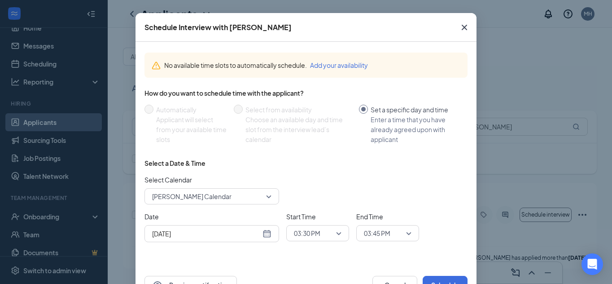 The width and height of the screenshot is (612, 284). What do you see at coordinates (306, 93) in the screenshot?
I see `div: How do you want to schedule time with the applicant?` at bounding box center [306, 93].